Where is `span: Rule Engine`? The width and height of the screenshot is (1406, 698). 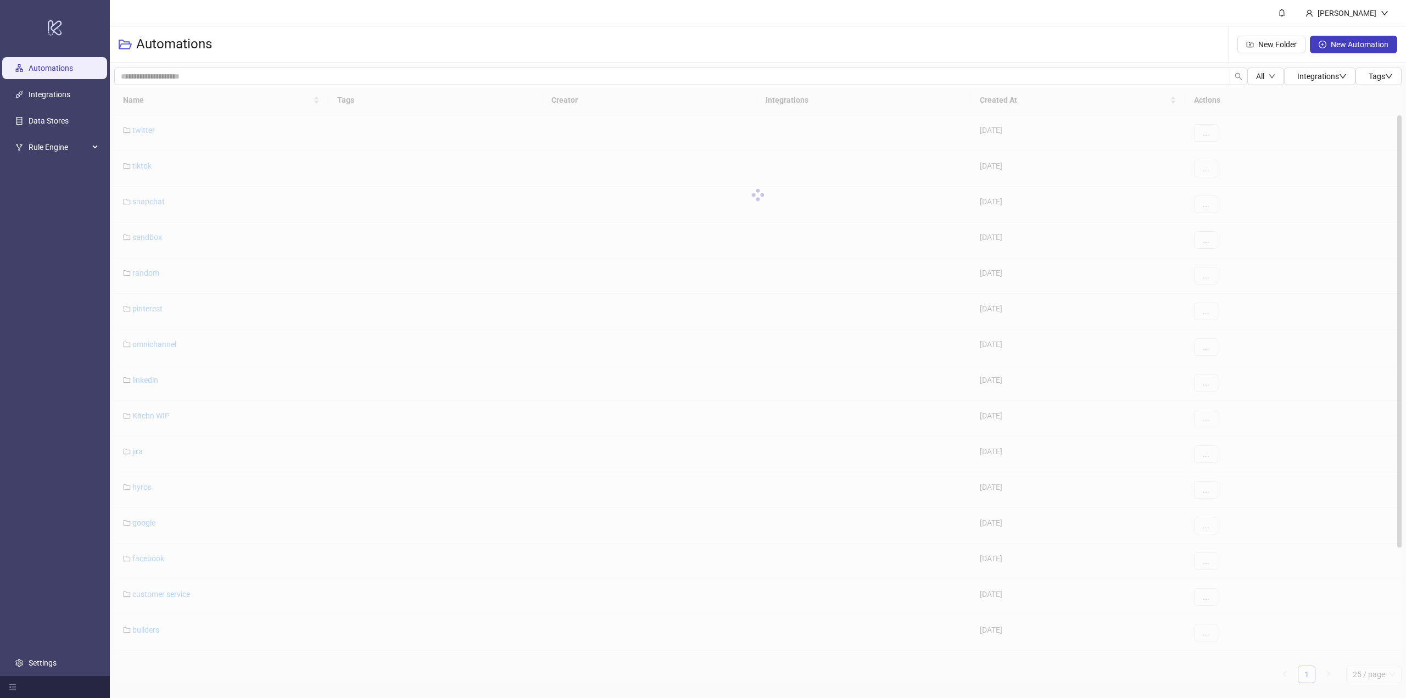
span: Rule Engine is located at coordinates (59, 147).